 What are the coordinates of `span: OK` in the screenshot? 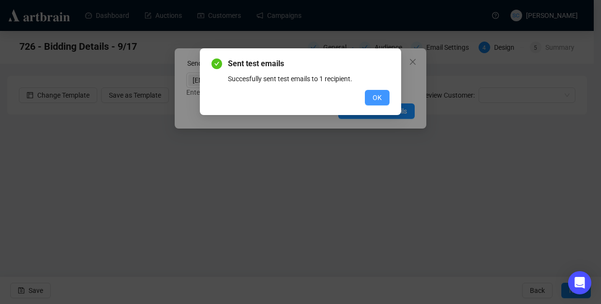 It's located at (377, 98).